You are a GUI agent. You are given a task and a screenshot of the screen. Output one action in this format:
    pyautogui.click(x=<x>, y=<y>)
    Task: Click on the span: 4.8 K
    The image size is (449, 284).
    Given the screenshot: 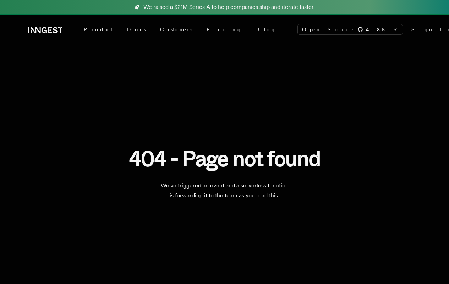 What is the action you would take?
    pyautogui.click(x=378, y=29)
    